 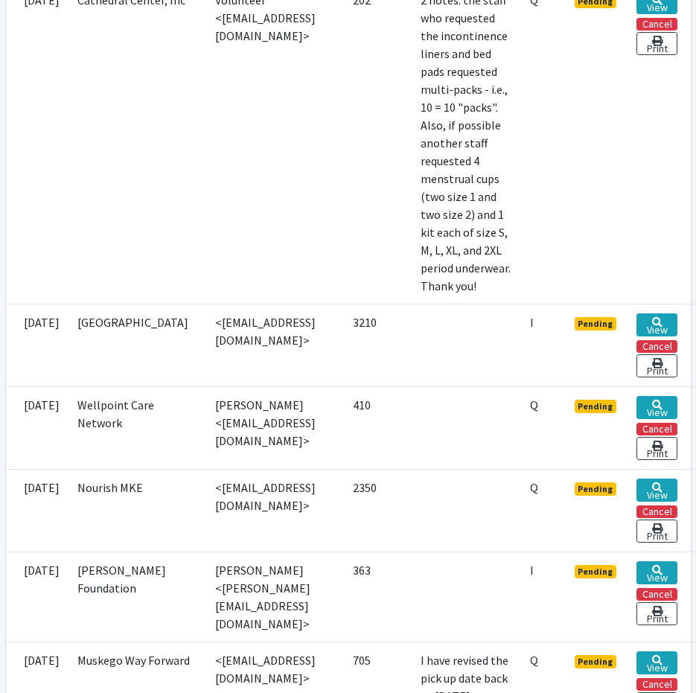 What do you see at coordinates (377, 427) in the screenshot?
I see `td: 410` at bounding box center [377, 427].